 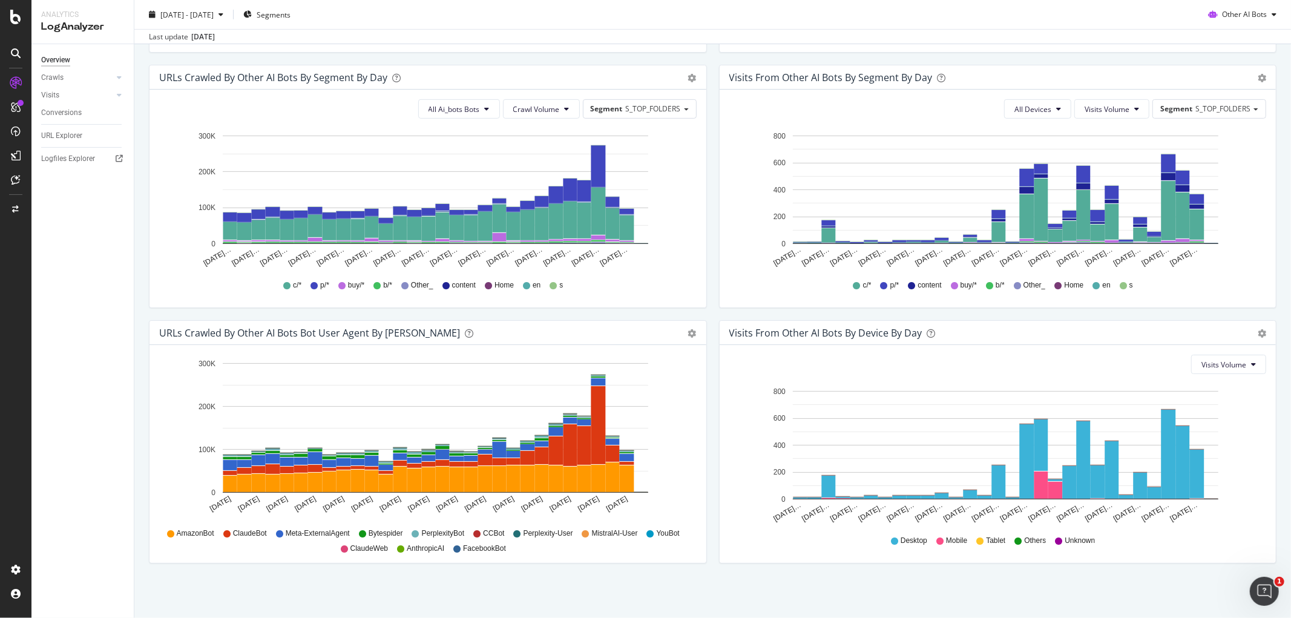 What do you see at coordinates (182, 37) in the screenshot?
I see `div: Last update` at bounding box center [182, 37].